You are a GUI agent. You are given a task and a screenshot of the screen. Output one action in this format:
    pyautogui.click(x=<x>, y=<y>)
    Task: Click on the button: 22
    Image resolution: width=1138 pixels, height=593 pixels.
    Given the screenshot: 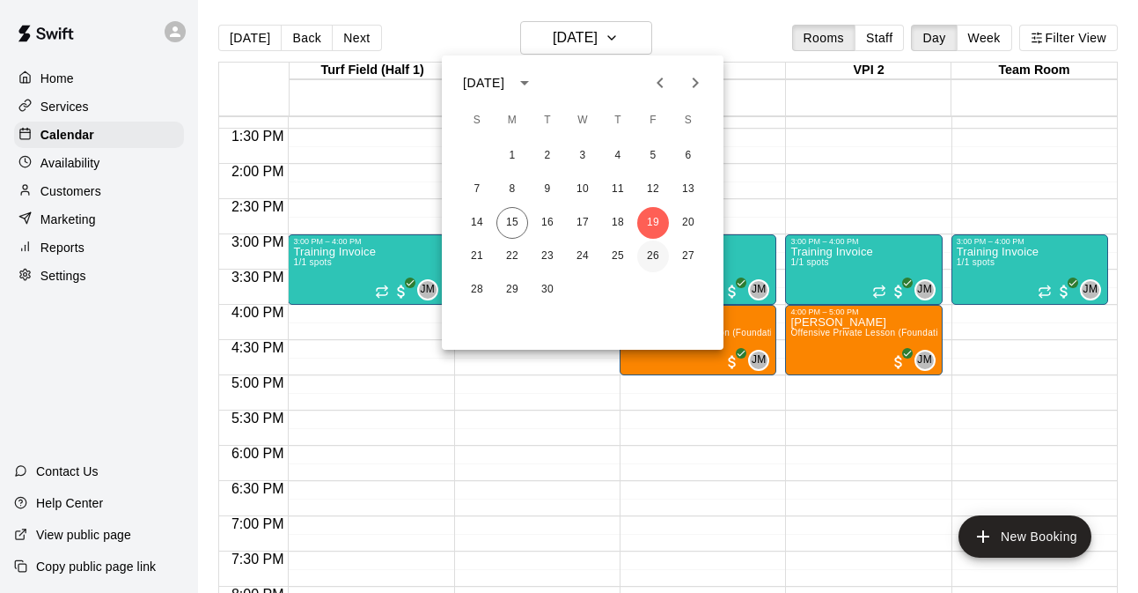 What is the action you would take?
    pyautogui.click(x=512, y=256)
    